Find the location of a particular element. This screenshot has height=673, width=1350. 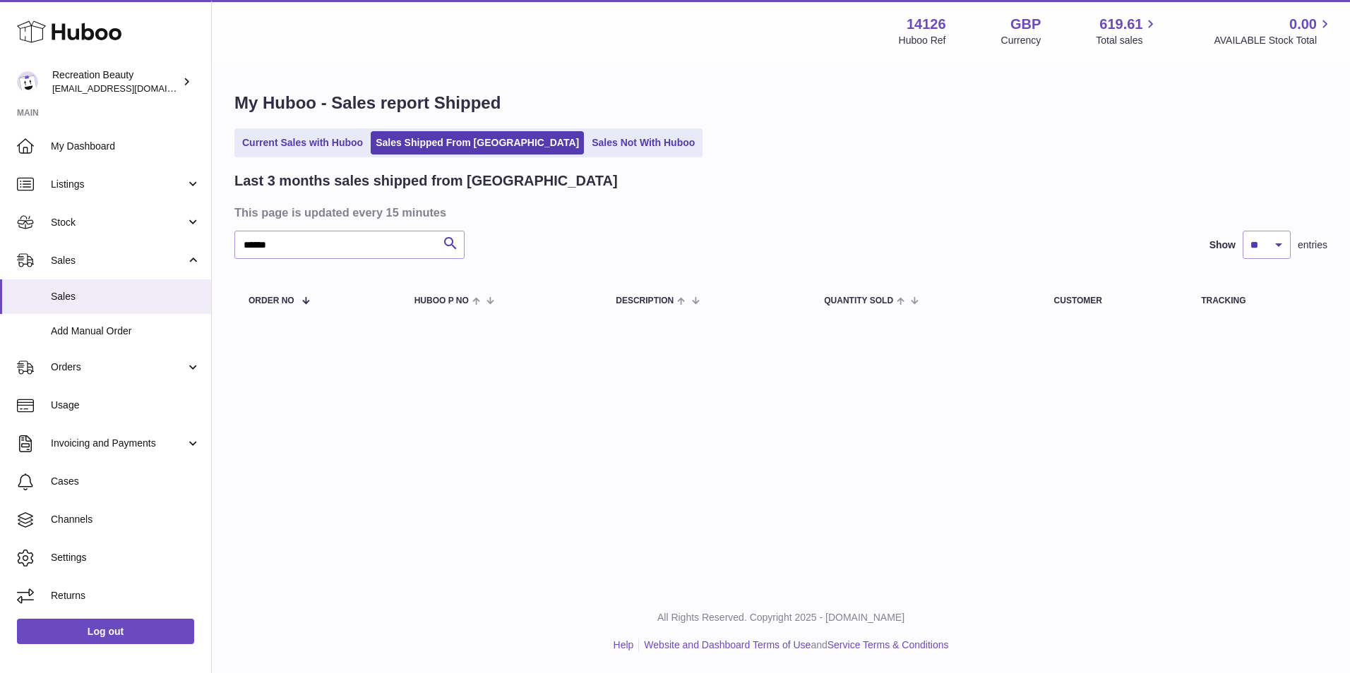

span: entries is located at coordinates (1312, 245).